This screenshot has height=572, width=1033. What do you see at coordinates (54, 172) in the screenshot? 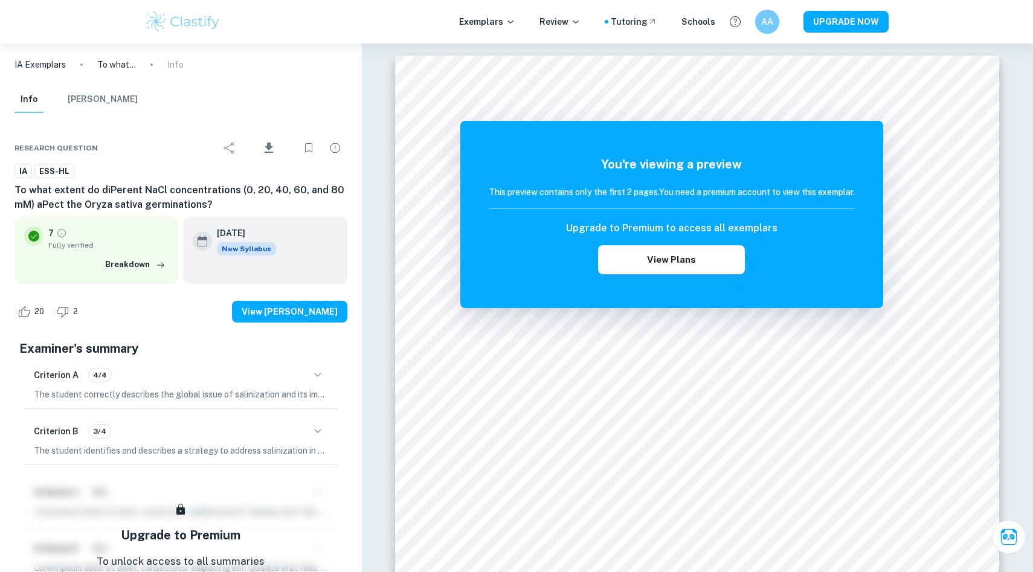
I see `span: ESS-HL` at bounding box center [54, 172].